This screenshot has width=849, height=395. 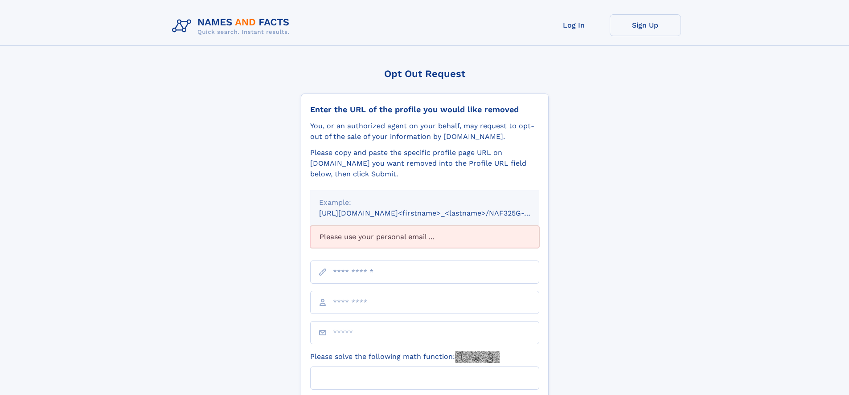 What do you see at coordinates (425, 237) in the screenshot?
I see `div: Please use your personal email ...` at bounding box center [425, 237].